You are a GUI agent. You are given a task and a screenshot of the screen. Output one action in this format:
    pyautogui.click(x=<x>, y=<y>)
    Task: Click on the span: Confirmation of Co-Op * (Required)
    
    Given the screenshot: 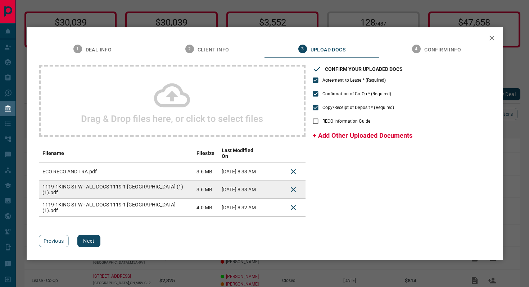 What is the action you would take?
    pyautogui.click(x=357, y=94)
    